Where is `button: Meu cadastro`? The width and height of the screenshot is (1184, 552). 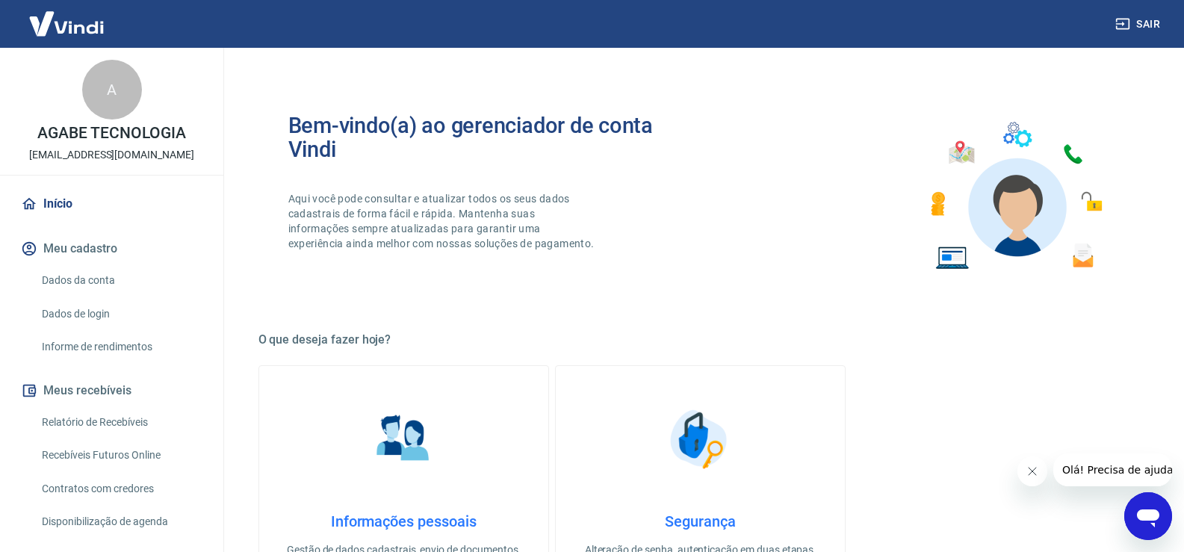 button: Meu cadastro is located at coordinates (111, 249).